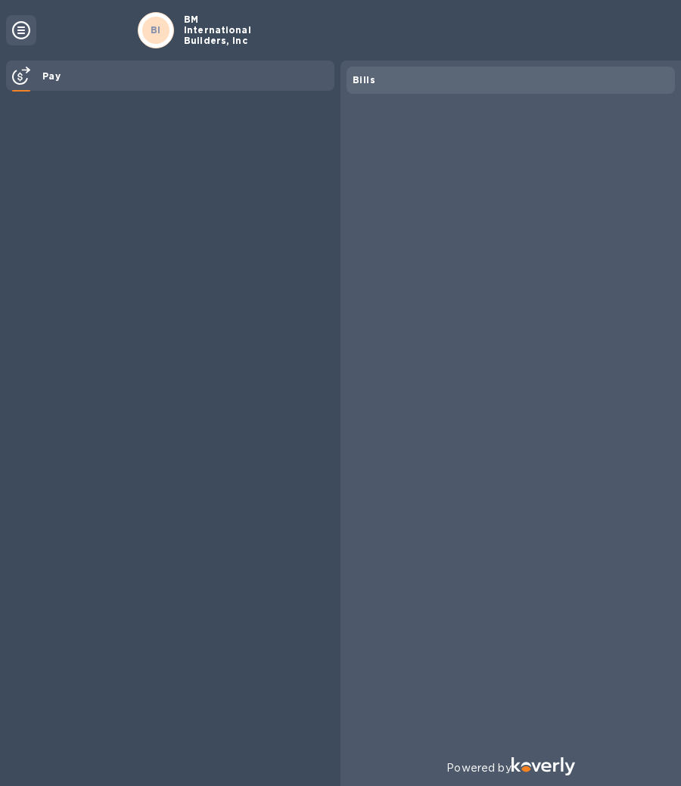  I want to click on img: Logo, so click(543, 767).